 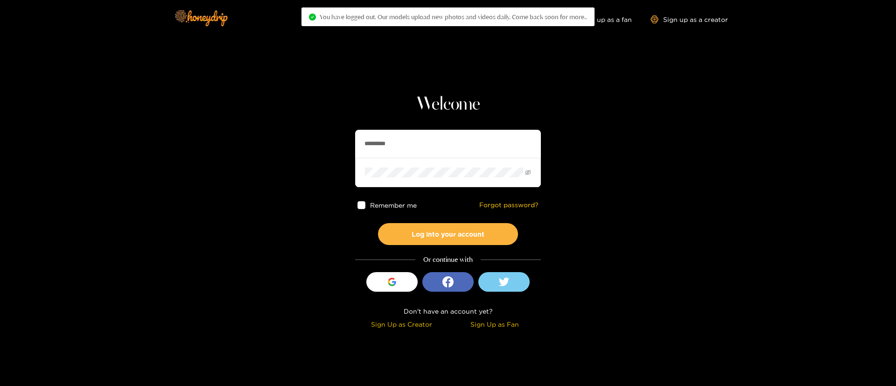 What do you see at coordinates (448, 104) in the screenshot?
I see `h1: Welcome` at bounding box center [448, 104].